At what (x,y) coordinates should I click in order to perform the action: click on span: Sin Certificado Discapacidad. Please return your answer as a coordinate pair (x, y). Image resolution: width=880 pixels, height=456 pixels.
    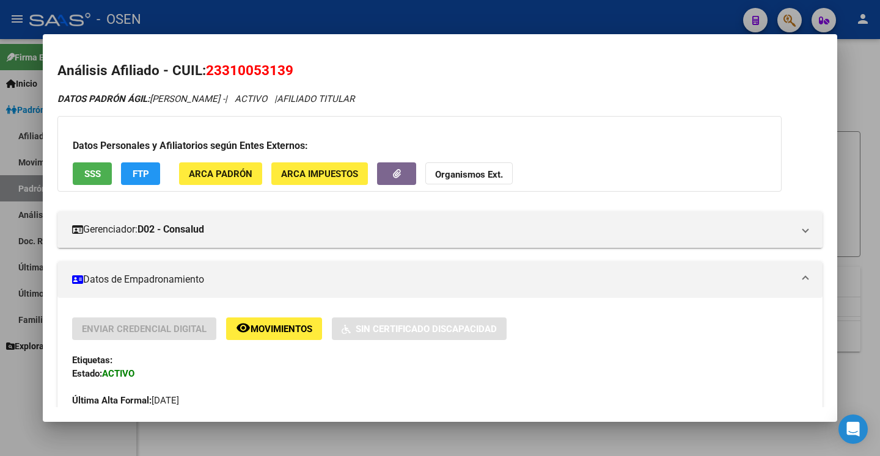
    Looking at the image, I should click on (426, 329).